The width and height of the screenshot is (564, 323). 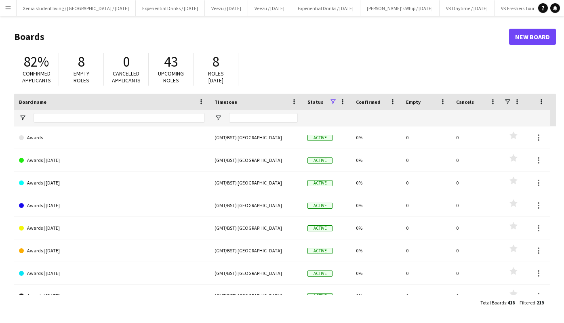 What do you see at coordinates (33, 102) in the screenshot?
I see `span: Board name` at bounding box center [33, 102].